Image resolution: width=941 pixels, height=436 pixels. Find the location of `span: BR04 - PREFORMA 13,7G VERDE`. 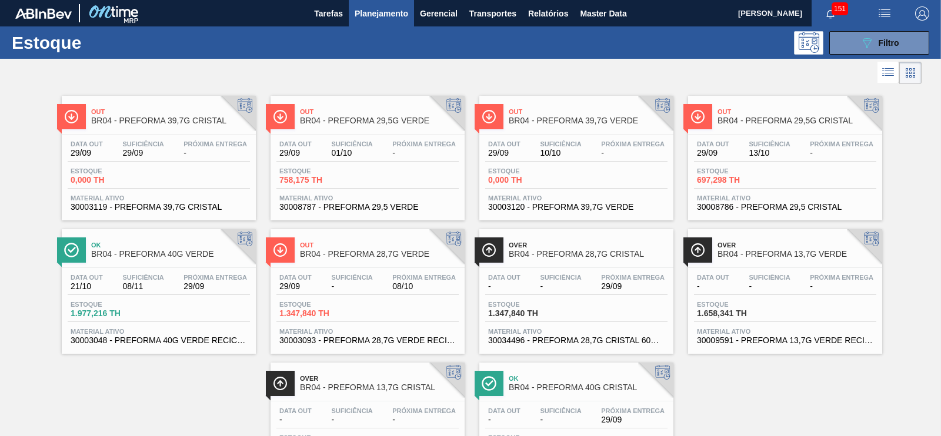

span: BR04 - PREFORMA 13,7G VERDE is located at coordinates (797, 254).